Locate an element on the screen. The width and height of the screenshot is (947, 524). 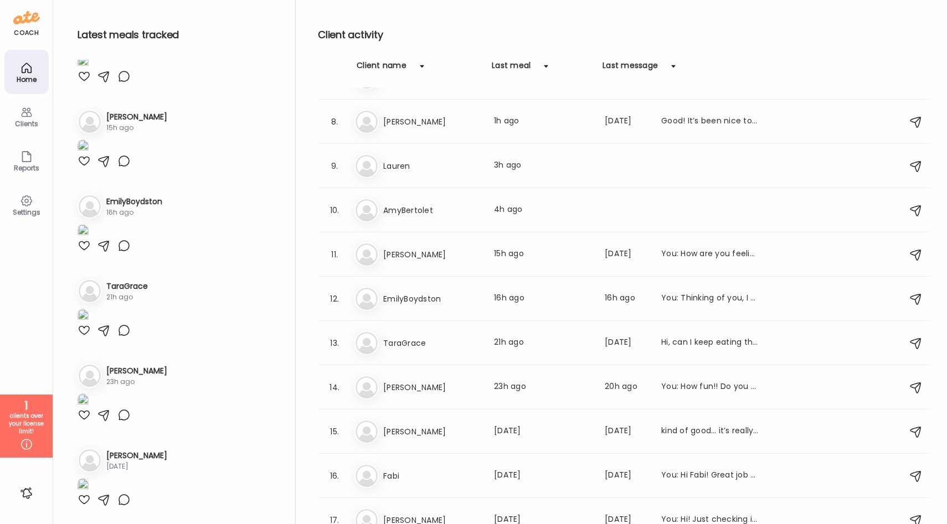
h3: Lauren is located at coordinates (432, 166).